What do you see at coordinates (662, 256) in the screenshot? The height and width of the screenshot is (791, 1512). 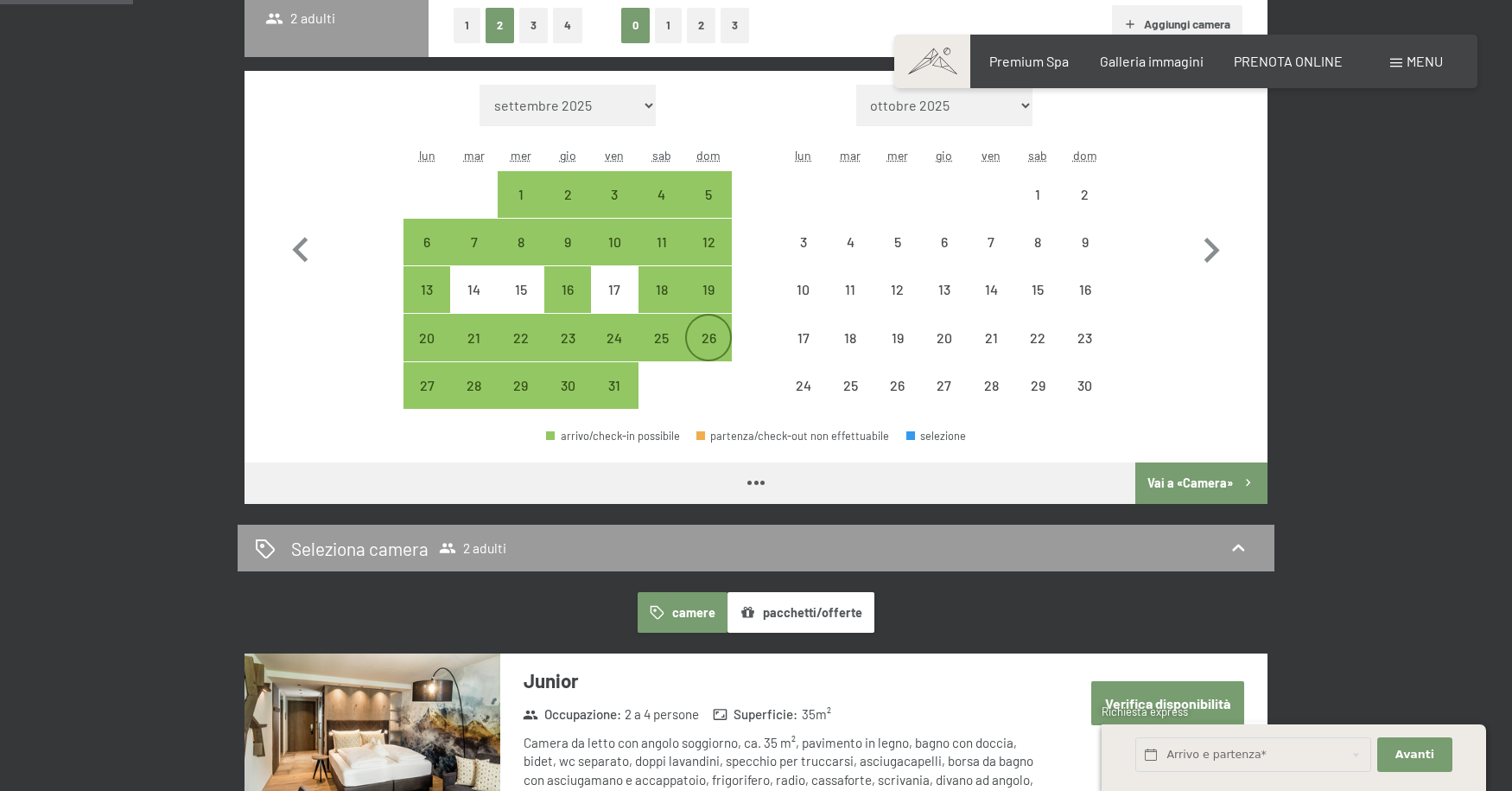 I see `div: 11` at bounding box center [662, 256].